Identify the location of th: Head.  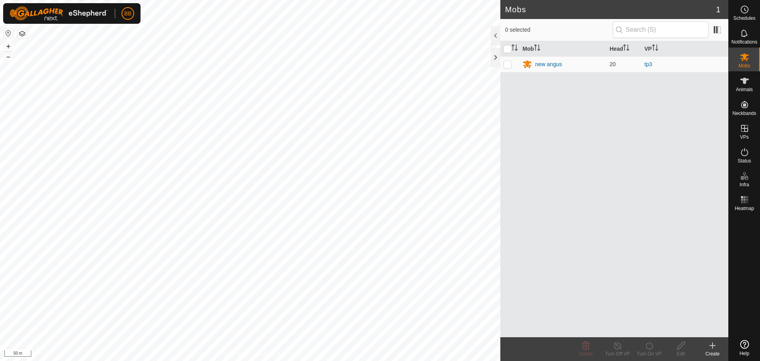
(624, 49).